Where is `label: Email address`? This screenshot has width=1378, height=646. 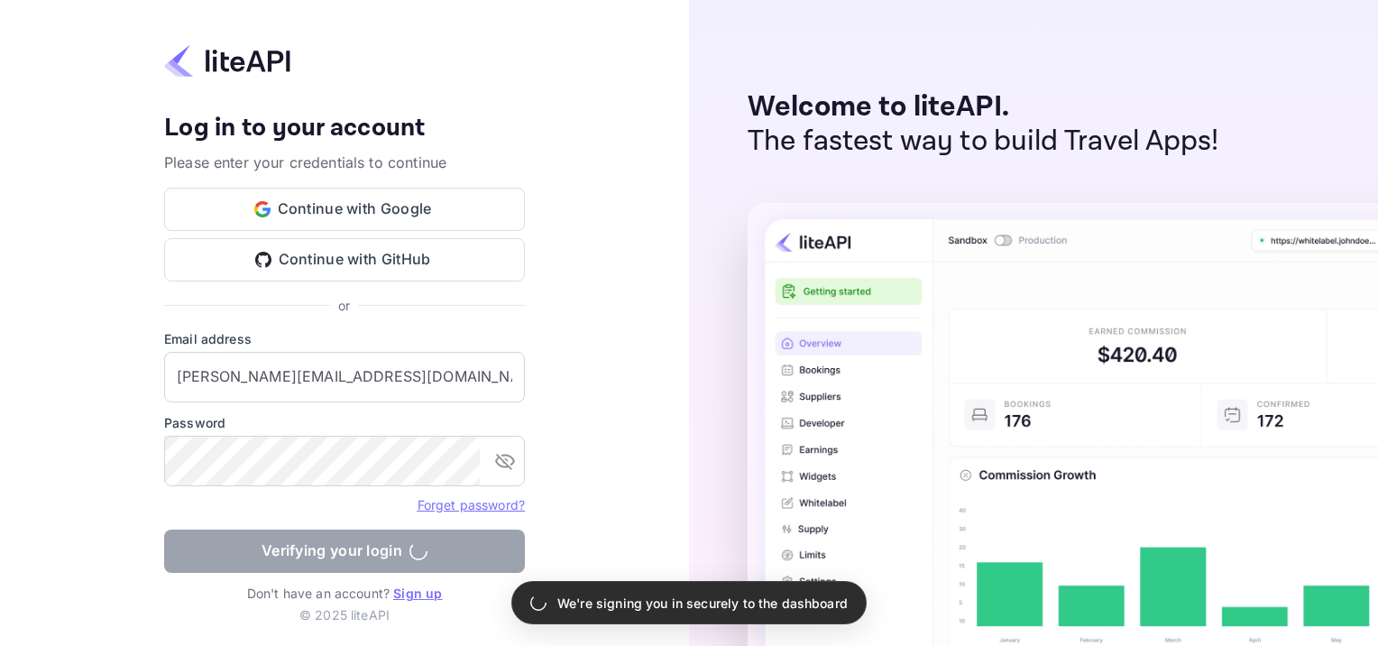 label: Email address is located at coordinates (344, 338).